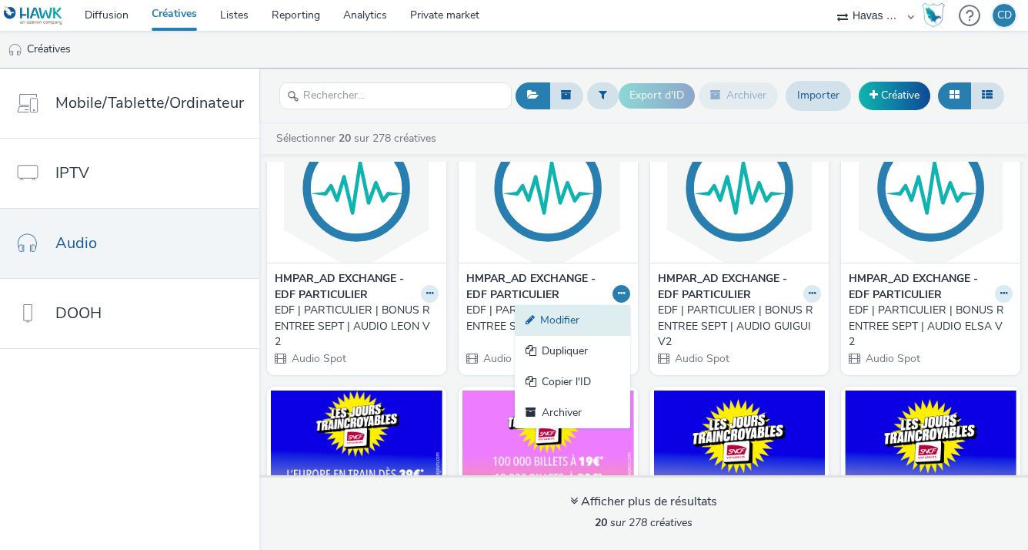 The width and height of the screenshot is (1028, 550). Describe the element at coordinates (356, 326) in the screenshot. I see `a: EDF | PARTICULIER | BONUS RENTREE SEPT | AUDIO LEON V2` at that location.